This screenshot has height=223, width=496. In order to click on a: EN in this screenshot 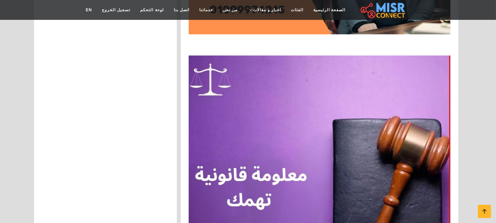, I will do `click(89, 10)`.